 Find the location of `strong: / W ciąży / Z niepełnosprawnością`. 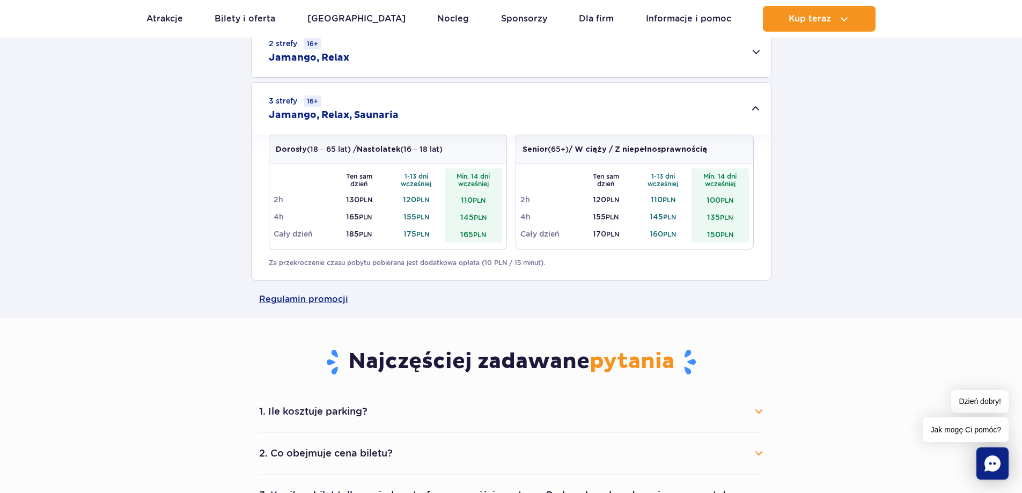

strong: / W ciąży / Z niepełnosprawnością is located at coordinates (638, 150).